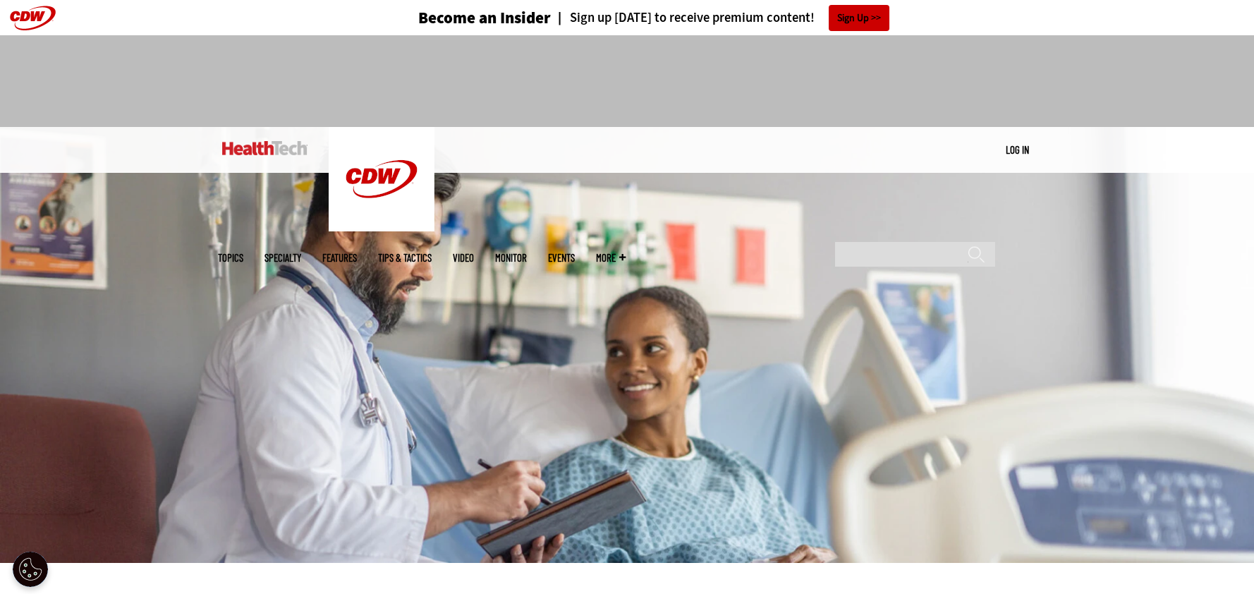 This screenshot has height=594, width=1254. What do you see at coordinates (30, 569) in the screenshot?
I see `button: Open Preferences` at bounding box center [30, 569].